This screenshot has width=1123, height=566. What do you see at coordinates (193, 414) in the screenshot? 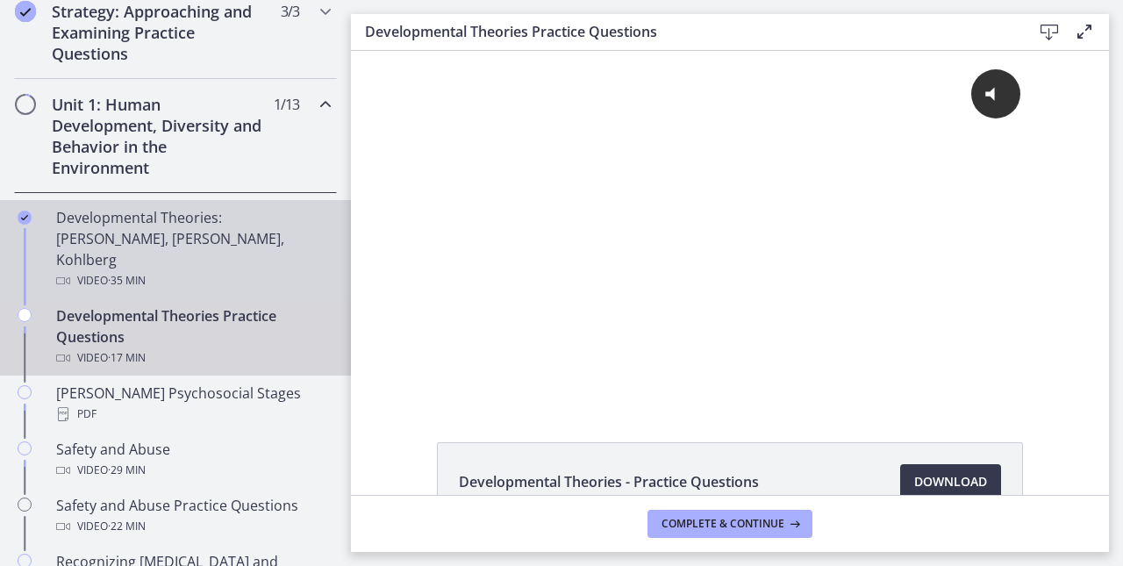
I see `div: PDF` at bounding box center [193, 414].